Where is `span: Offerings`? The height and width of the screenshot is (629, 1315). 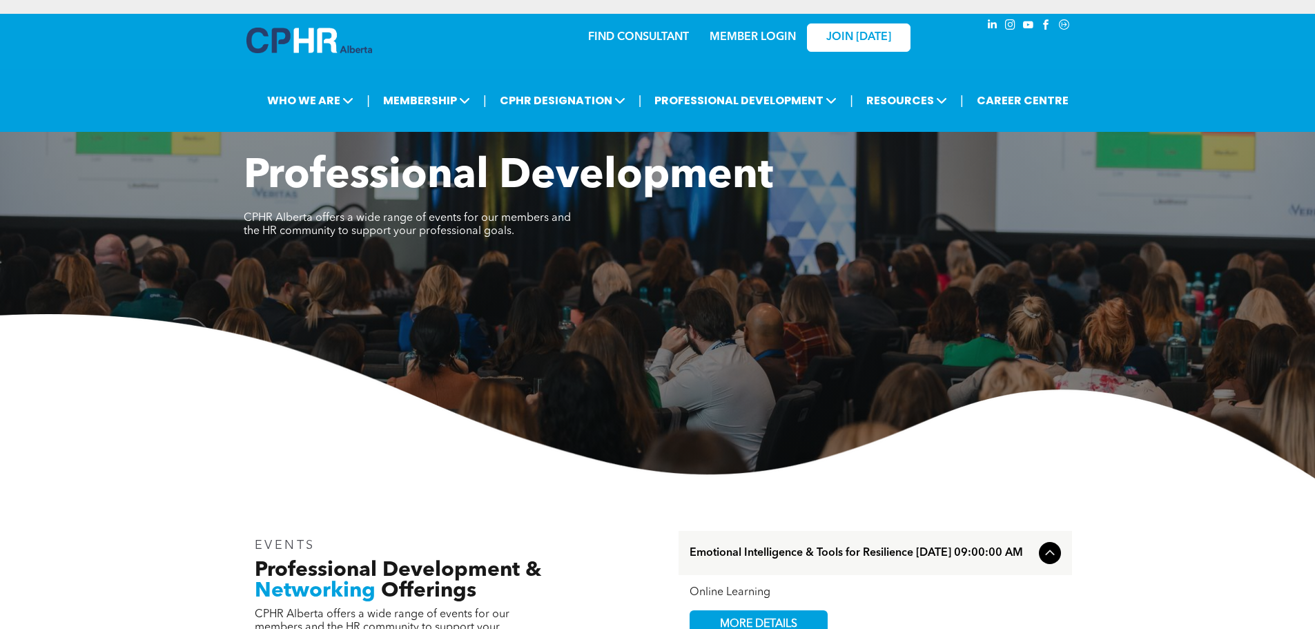
span: Offerings is located at coordinates (429, 591).